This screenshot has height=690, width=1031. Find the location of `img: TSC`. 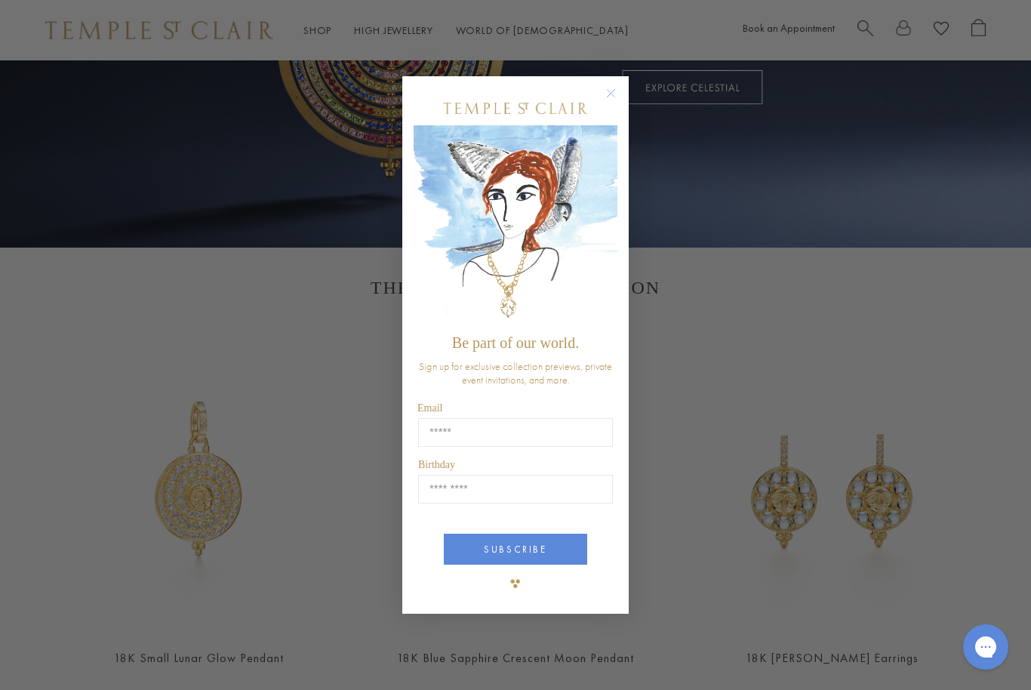

img: TSC is located at coordinates (515, 583).